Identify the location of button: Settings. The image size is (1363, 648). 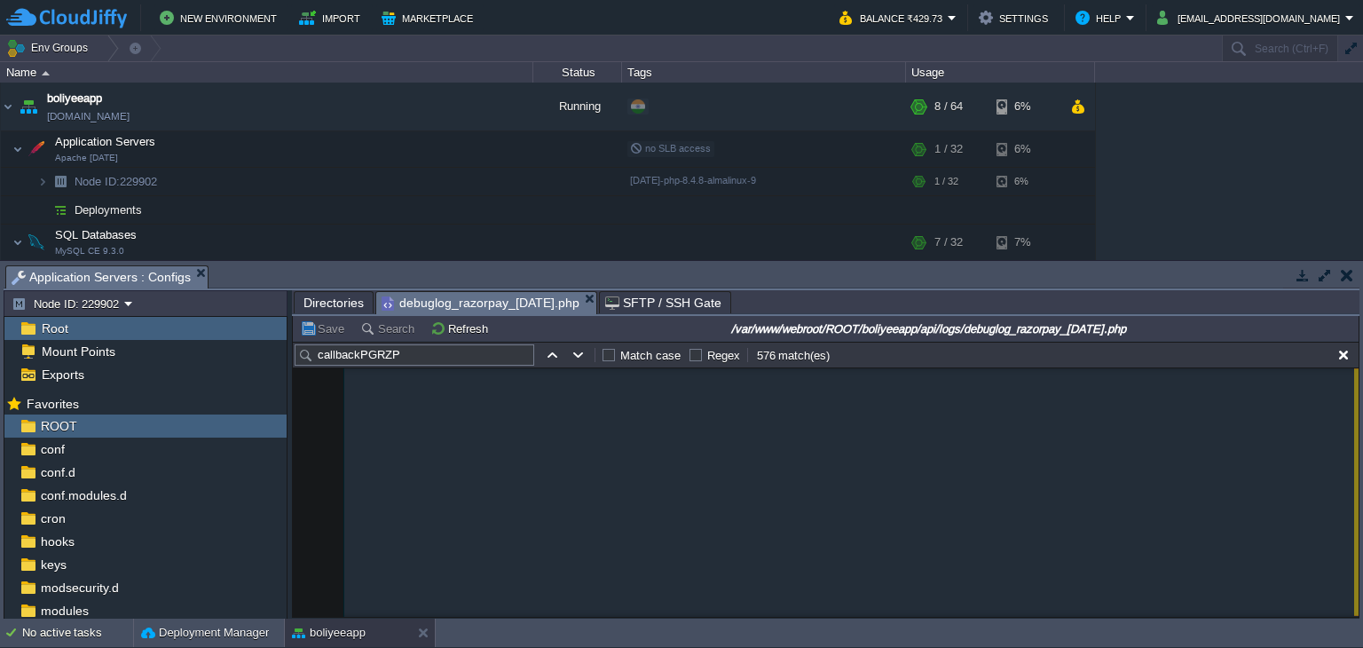
(1016, 18).